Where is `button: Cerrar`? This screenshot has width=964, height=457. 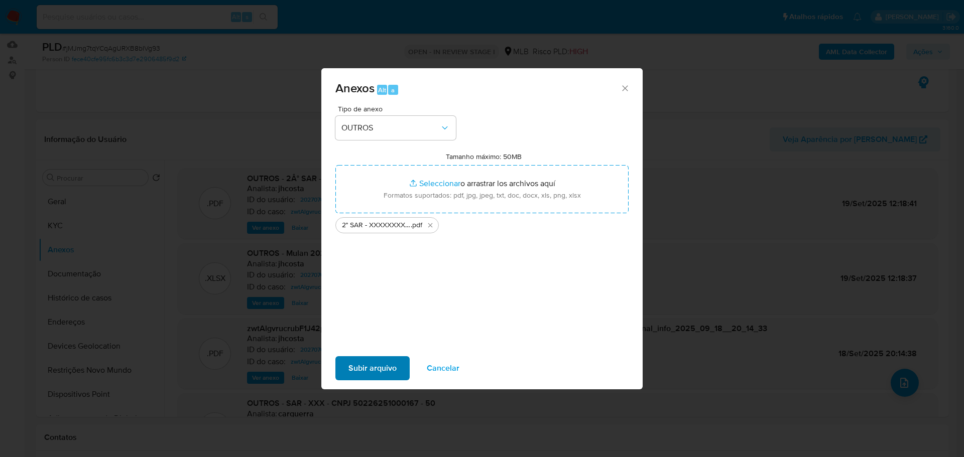
button: Cerrar is located at coordinates (625, 88).